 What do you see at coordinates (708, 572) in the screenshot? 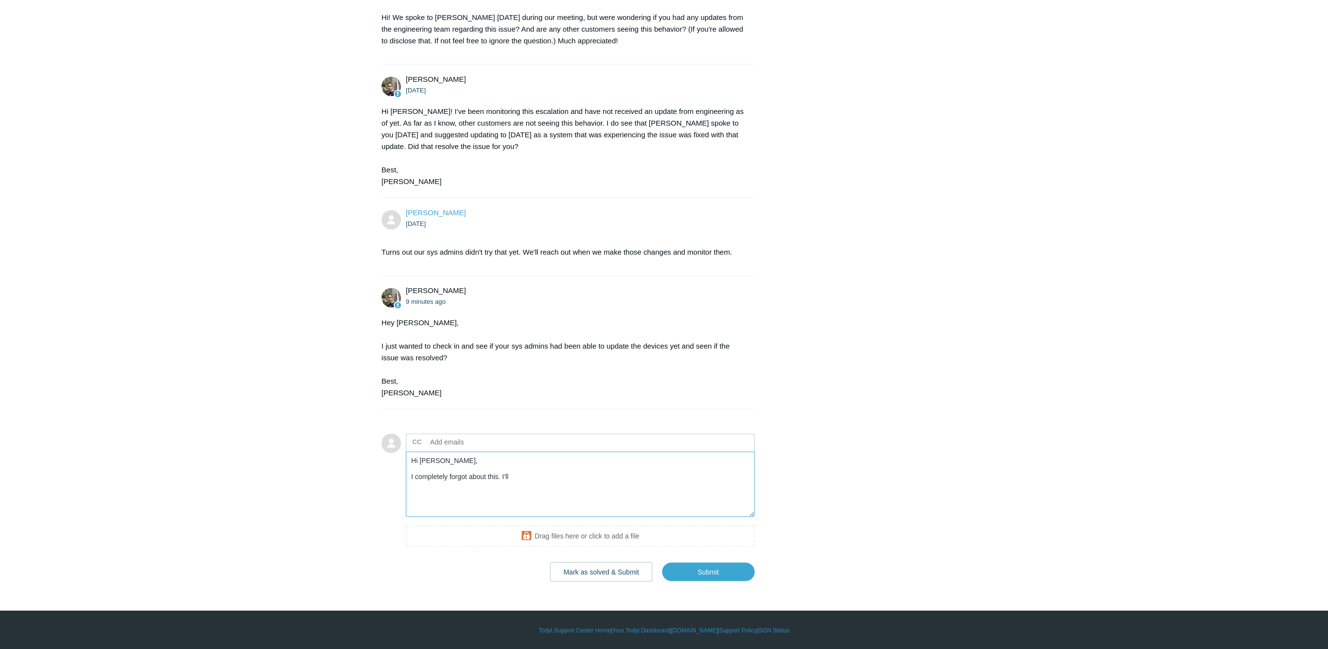
I see `input: Submit` at bounding box center [708, 572].